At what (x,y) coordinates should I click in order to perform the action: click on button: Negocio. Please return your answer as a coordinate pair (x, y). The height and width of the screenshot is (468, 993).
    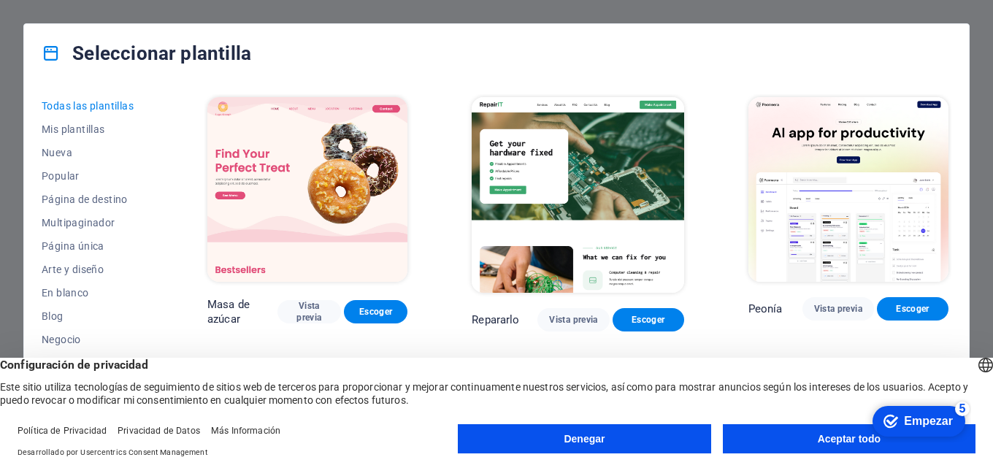
    Looking at the image, I should click on (92, 340).